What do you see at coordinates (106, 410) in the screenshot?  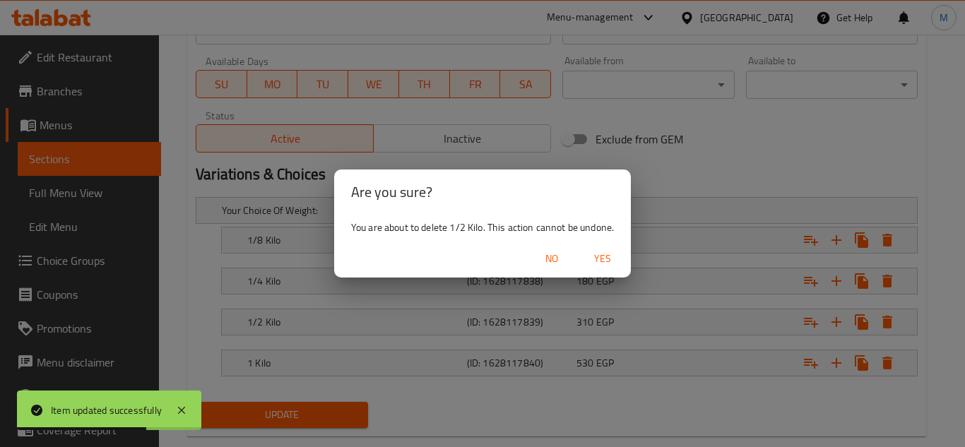 I see `div: Item updated successfully` at bounding box center [106, 410].